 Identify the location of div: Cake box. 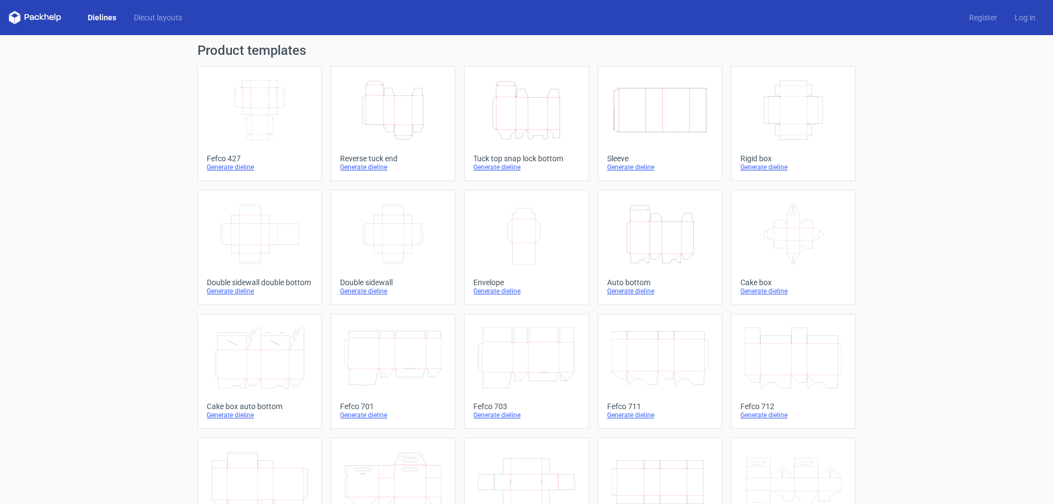
(793, 282).